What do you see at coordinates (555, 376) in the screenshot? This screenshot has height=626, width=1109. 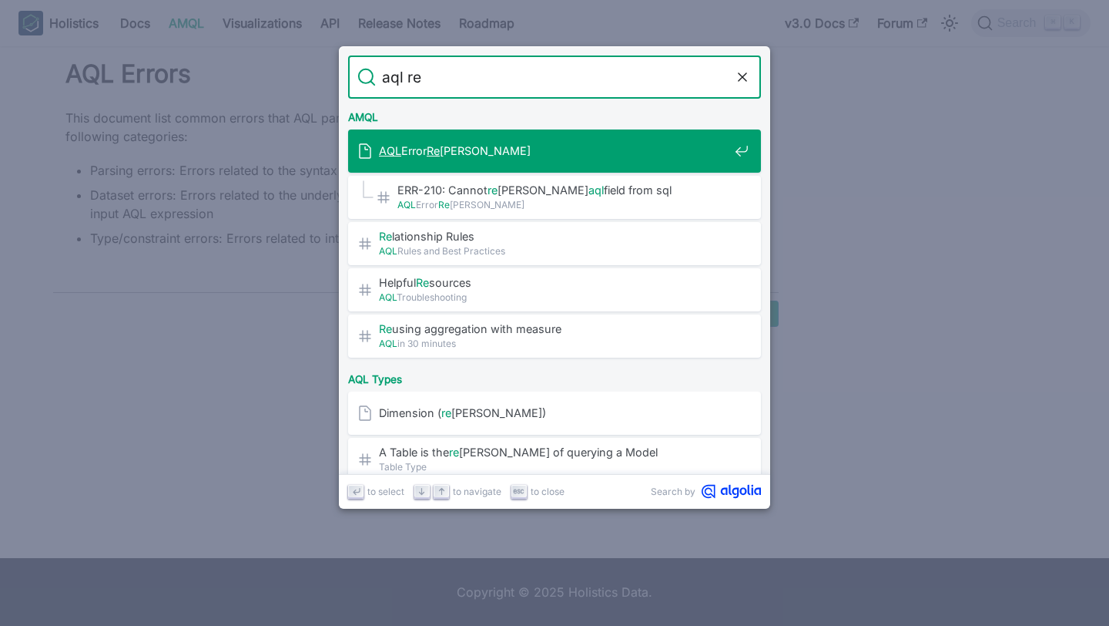 I see `div: AQL Types` at bounding box center [555, 376].